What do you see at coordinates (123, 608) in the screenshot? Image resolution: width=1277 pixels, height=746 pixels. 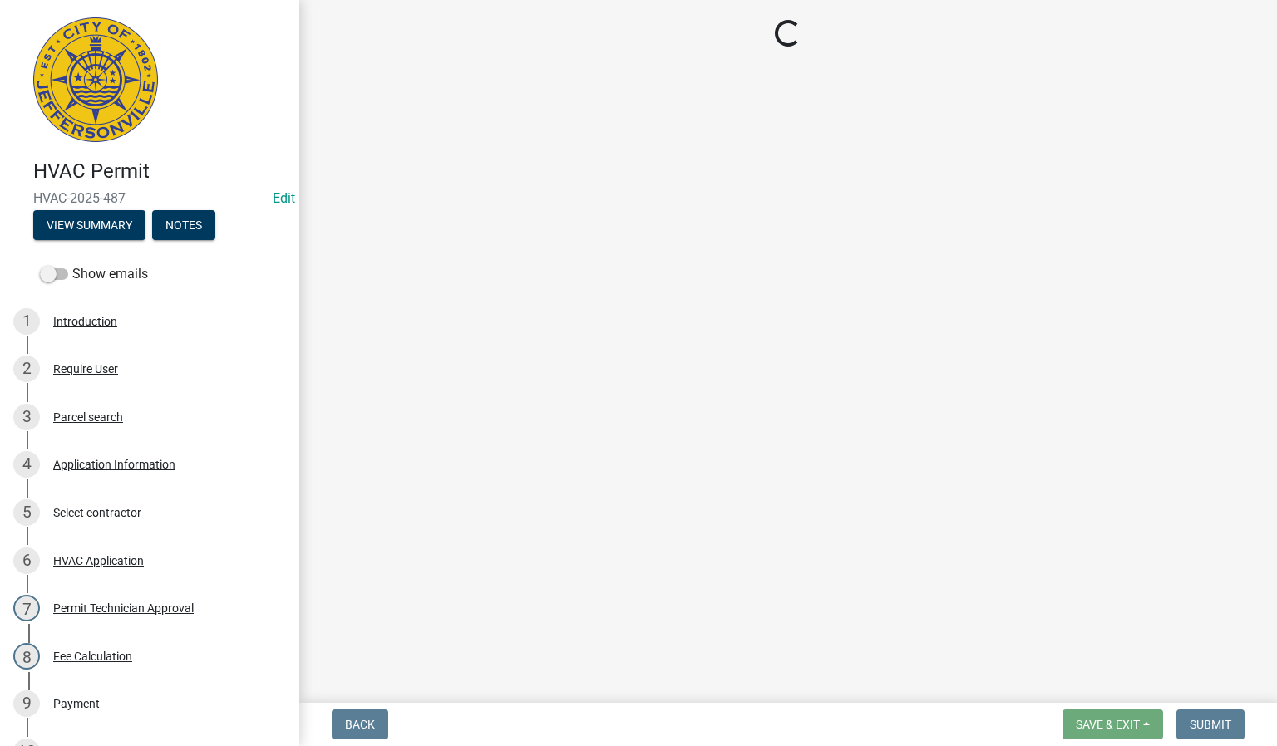 I see `div: Permit Technician Approval` at bounding box center [123, 608].